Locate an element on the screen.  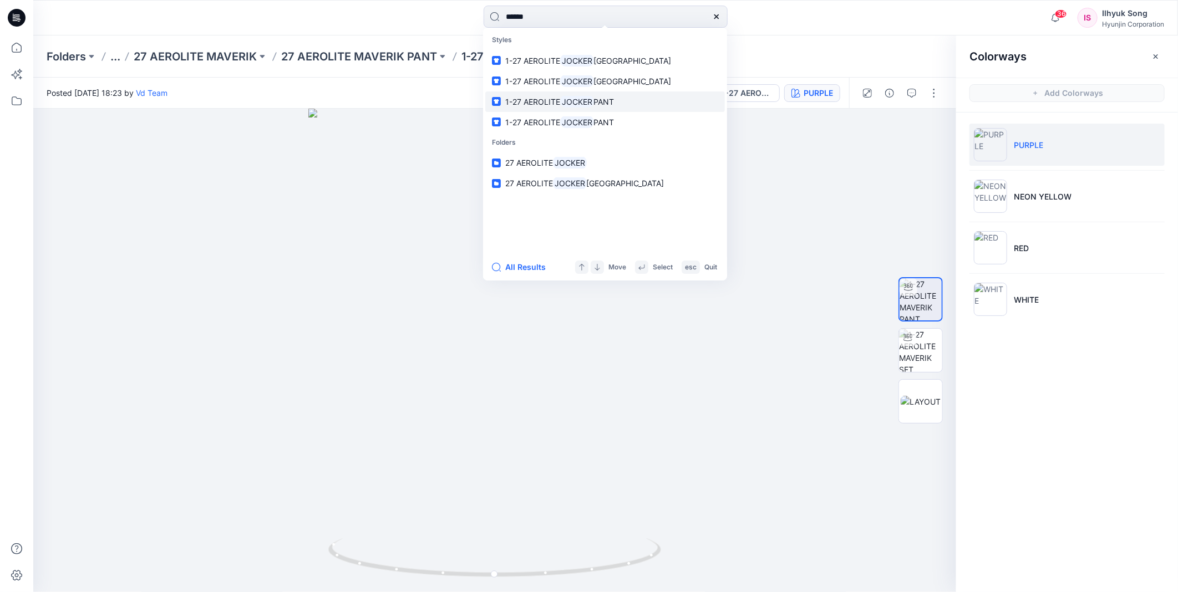
div: Hyunjin Corporation is located at coordinates (1133, 24).